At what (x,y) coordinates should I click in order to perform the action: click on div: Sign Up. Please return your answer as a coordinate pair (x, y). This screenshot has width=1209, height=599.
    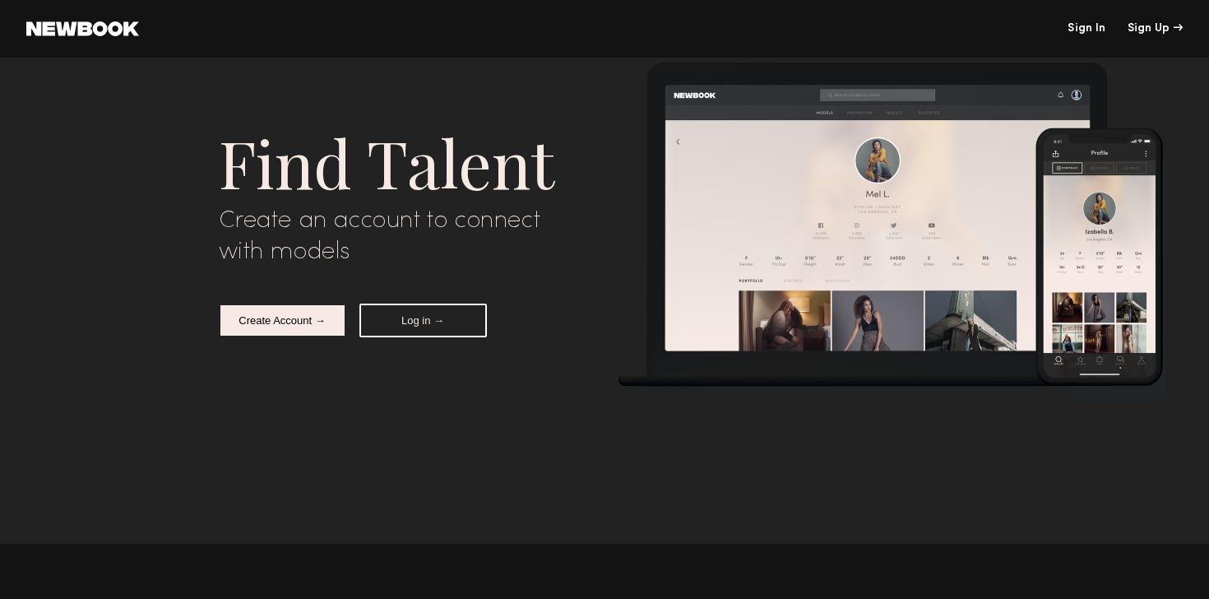
    Looking at the image, I should click on (1155, 29).